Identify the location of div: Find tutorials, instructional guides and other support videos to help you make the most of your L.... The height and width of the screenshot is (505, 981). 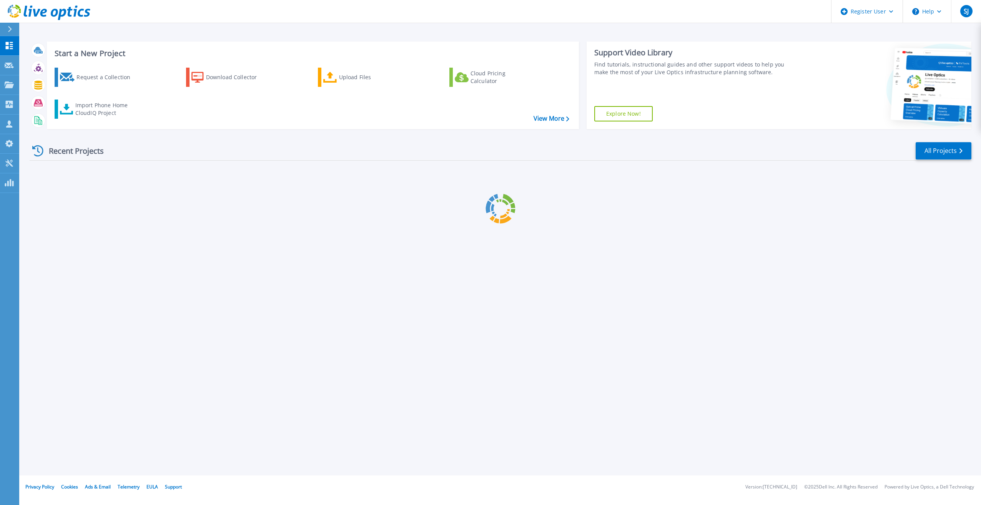
(693, 68).